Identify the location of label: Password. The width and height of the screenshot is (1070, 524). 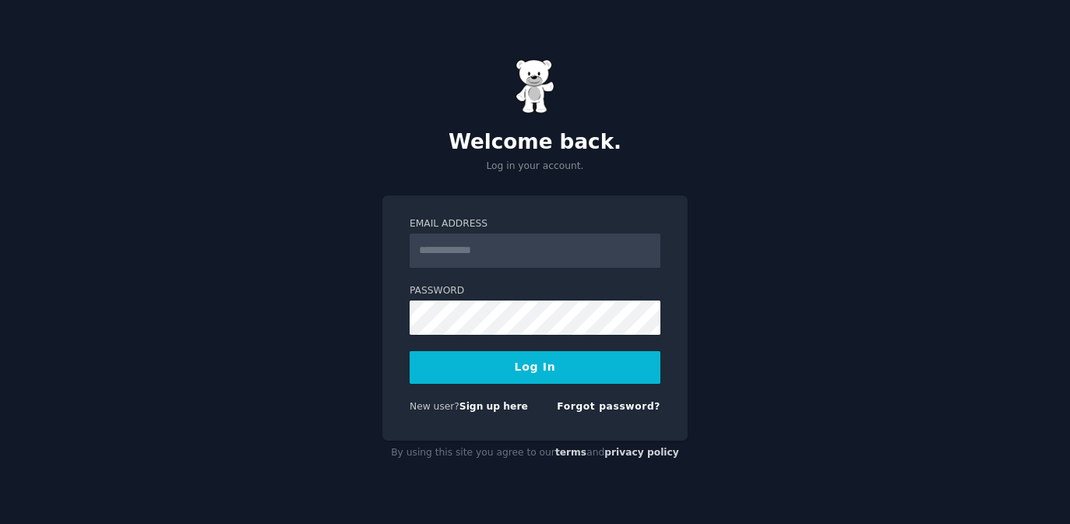
(535, 291).